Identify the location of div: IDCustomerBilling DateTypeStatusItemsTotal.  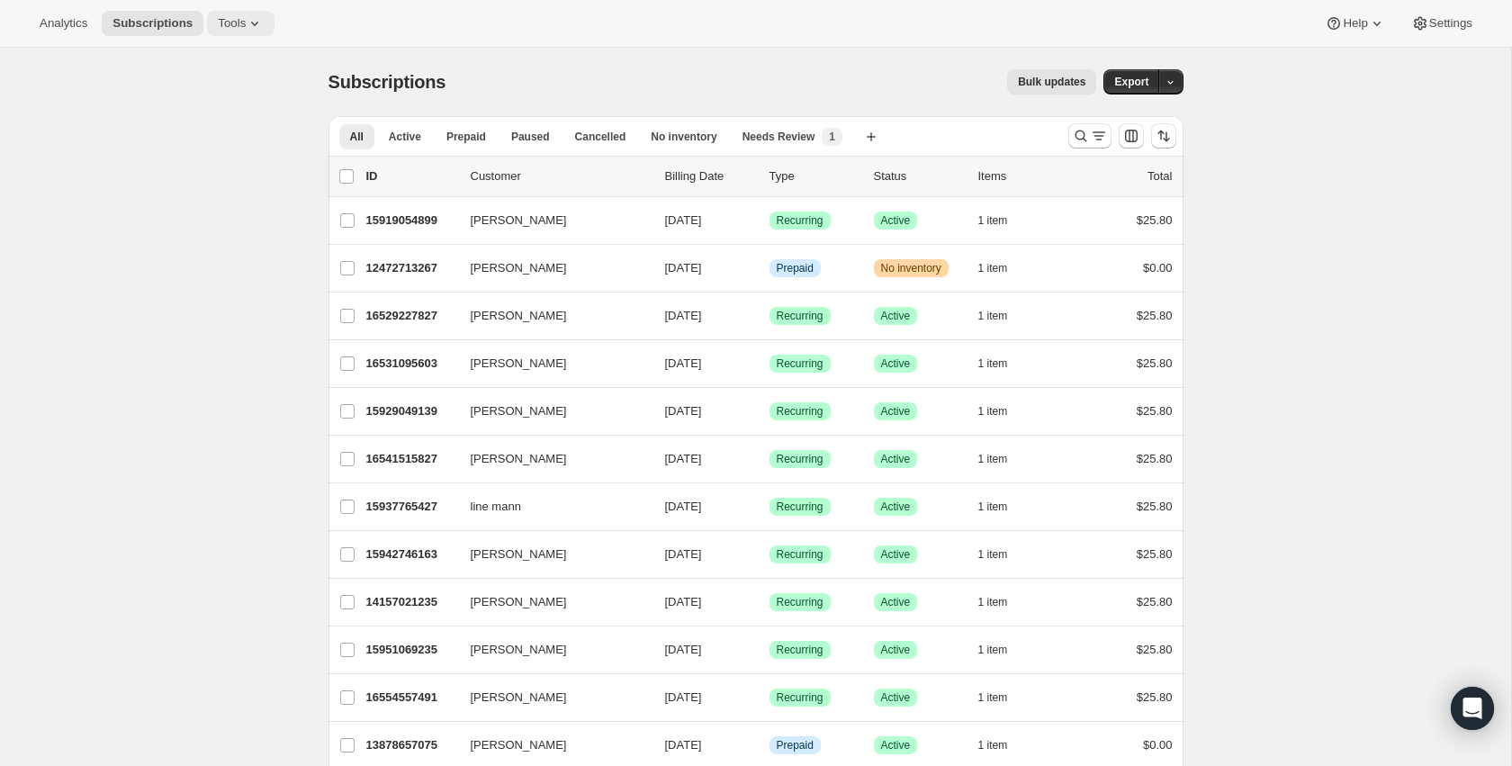
(770, 176).